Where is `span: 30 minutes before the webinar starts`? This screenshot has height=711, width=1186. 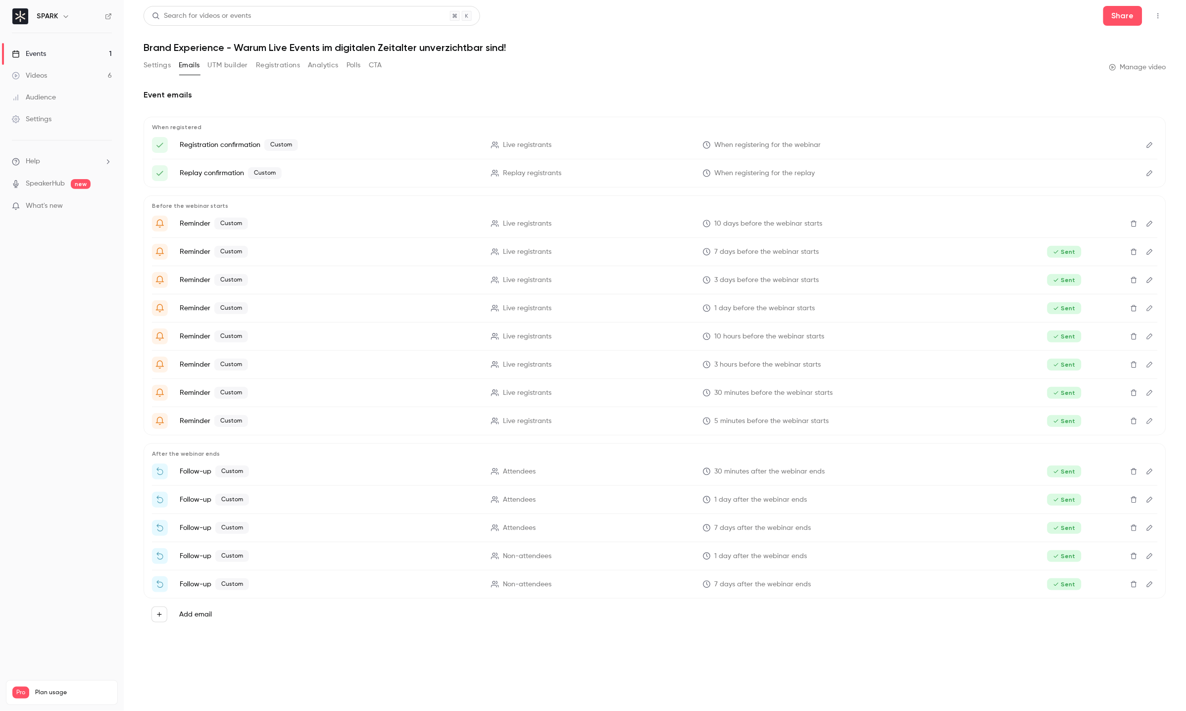
span: 30 minutes before the webinar starts is located at coordinates (774, 393).